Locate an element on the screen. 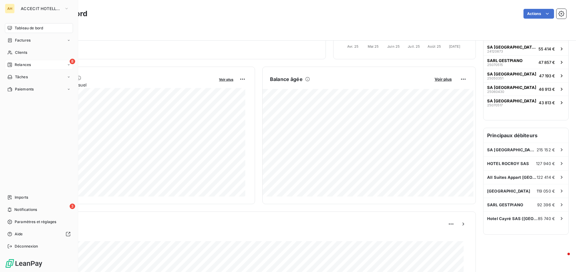 The width and height of the screenshot is (576, 272). span: Paramètres et réglages is located at coordinates (35, 222).